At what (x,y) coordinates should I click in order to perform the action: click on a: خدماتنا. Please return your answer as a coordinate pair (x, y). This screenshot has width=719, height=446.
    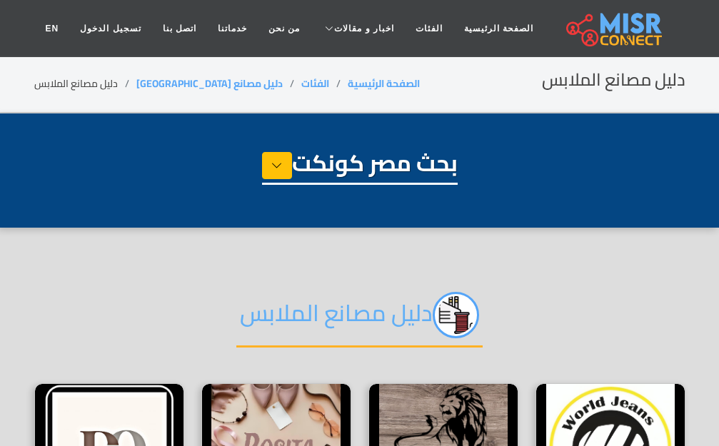
    Looking at the image, I should click on (232, 29).